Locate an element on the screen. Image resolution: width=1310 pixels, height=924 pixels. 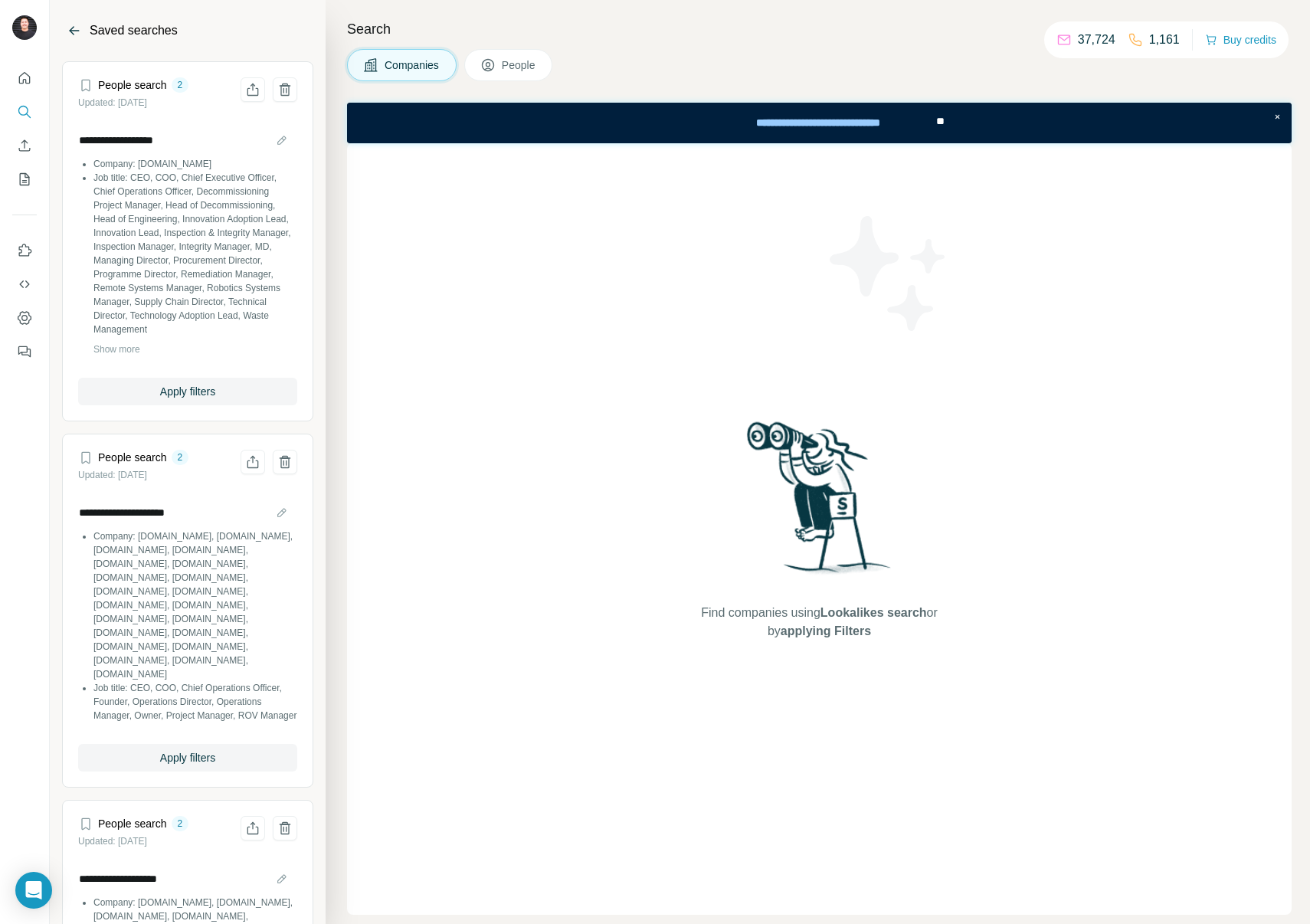
button: Quick start is located at coordinates (25, 78).